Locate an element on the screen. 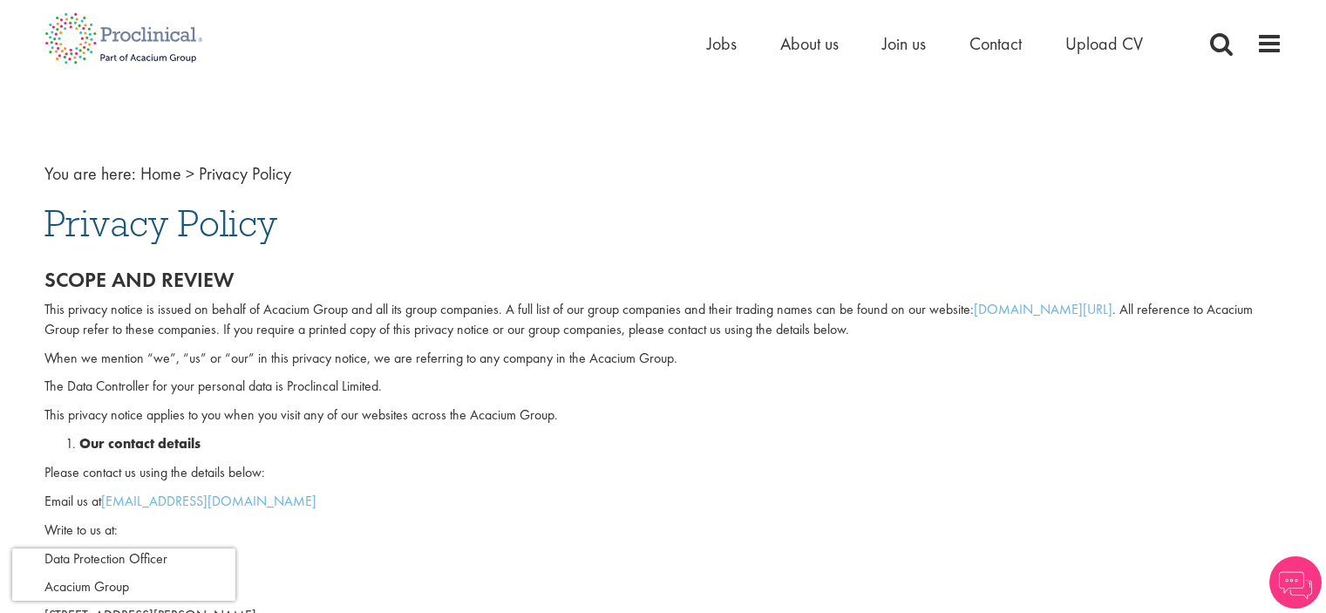 This screenshot has width=1326, height=613. p: Please contact us using the details below: is located at coordinates (663, 472).